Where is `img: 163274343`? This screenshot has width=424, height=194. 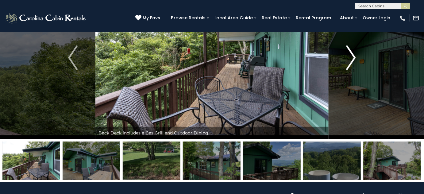
img: 163274343 is located at coordinates (392, 160).